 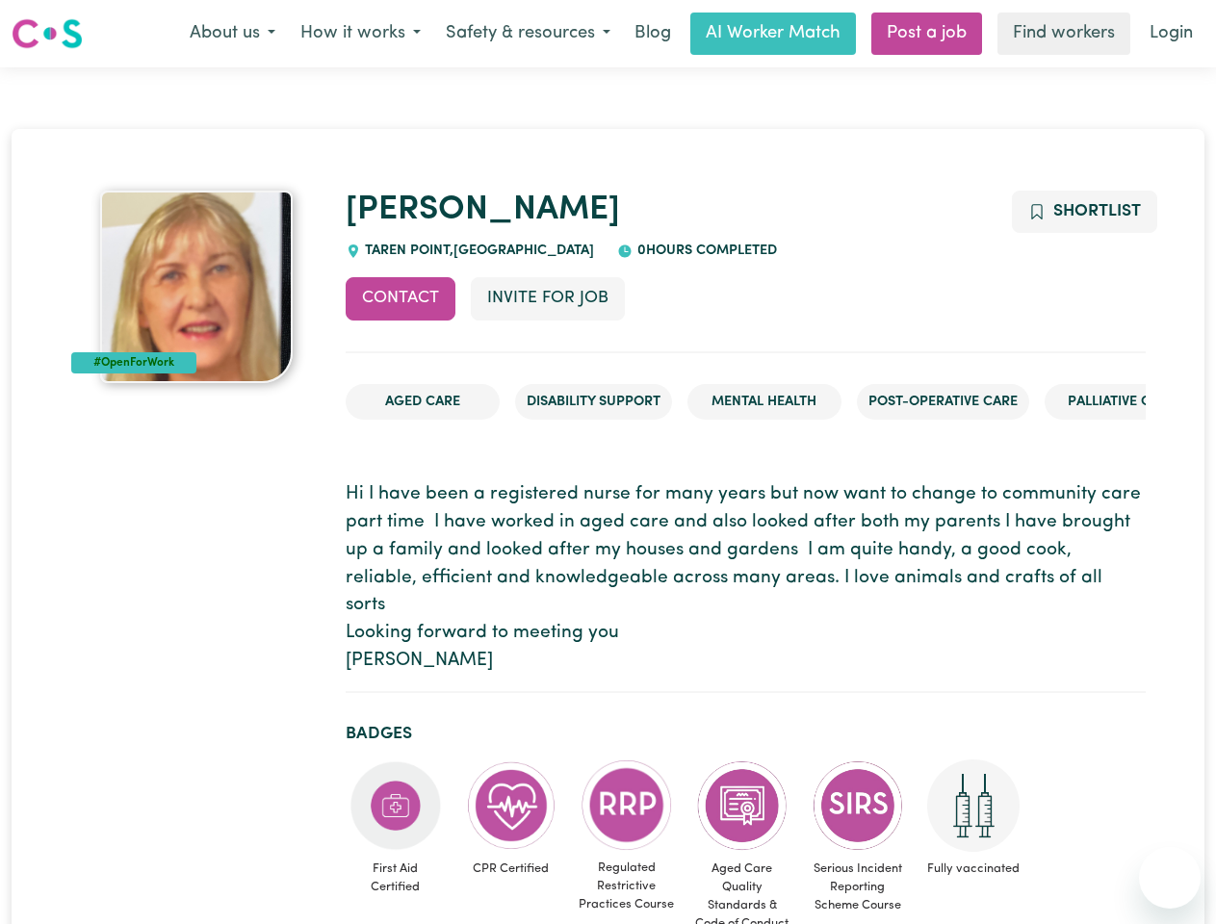 I want to click on img: Care and support worker has completed First Aid Certification, so click(x=396, y=806).